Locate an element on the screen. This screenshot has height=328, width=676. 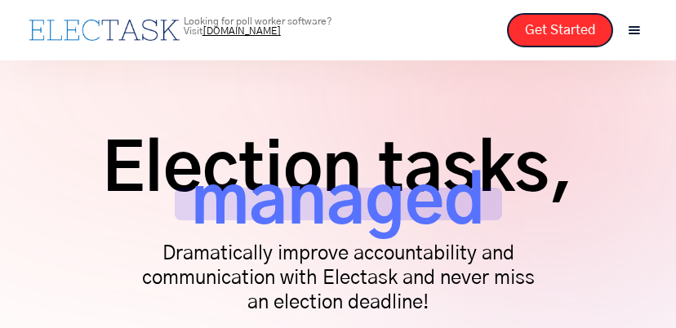
p: Looking for poll worker software? Visit is located at coordinates (308, 26).